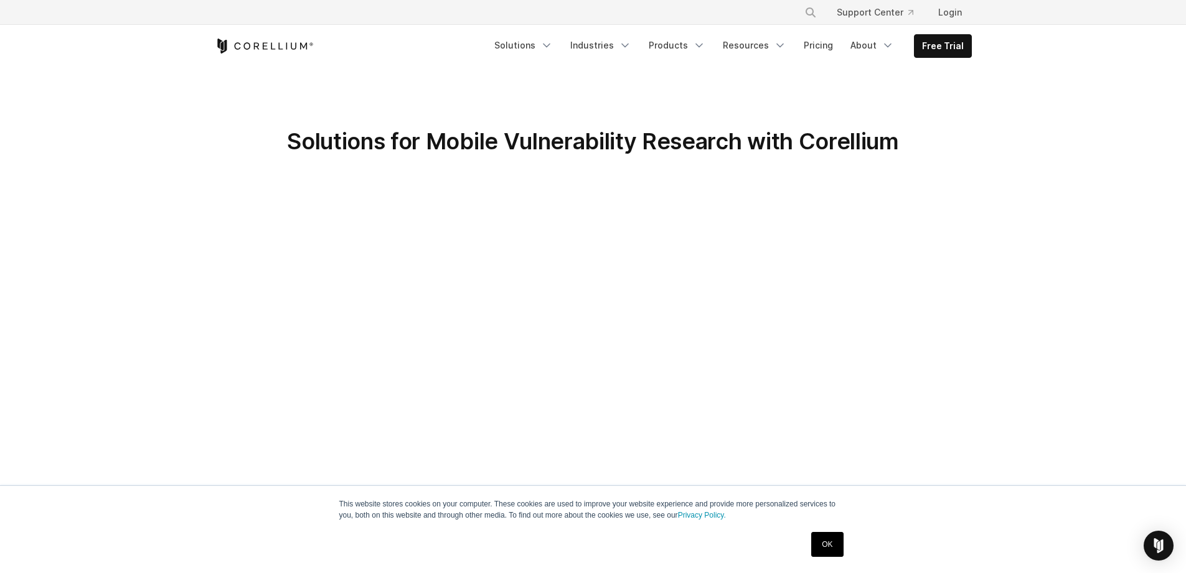 The height and width of the screenshot is (573, 1186). What do you see at coordinates (702, 516) in the screenshot?
I see `a: Privacy Policy.` at bounding box center [702, 516].